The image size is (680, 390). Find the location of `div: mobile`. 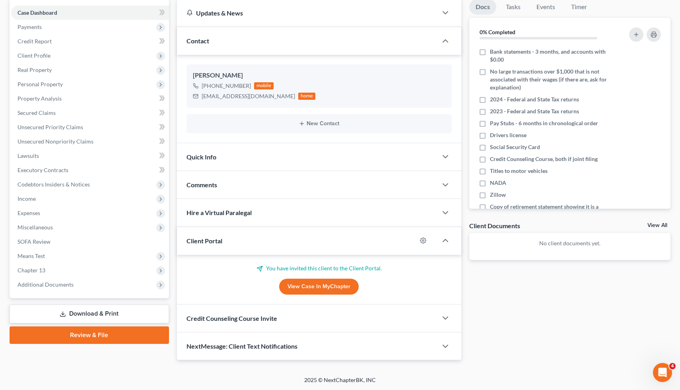

div: mobile is located at coordinates (264, 86).